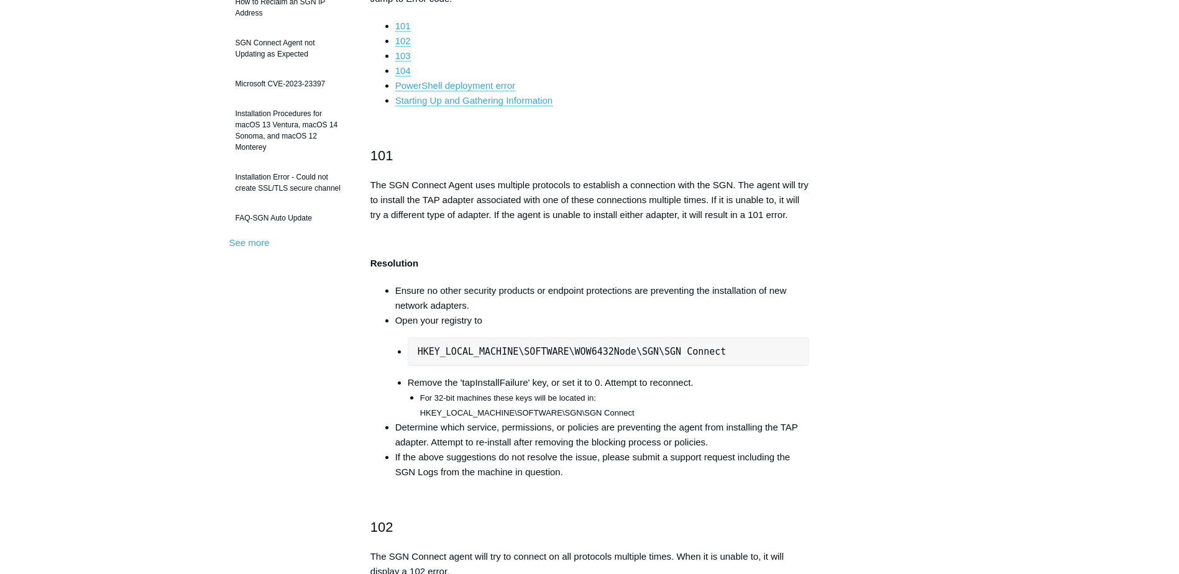  What do you see at coordinates (290, 84) in the screenshot?
I see `a: Microsoft CVE-2023-23397` at bounding box center [290, 84].